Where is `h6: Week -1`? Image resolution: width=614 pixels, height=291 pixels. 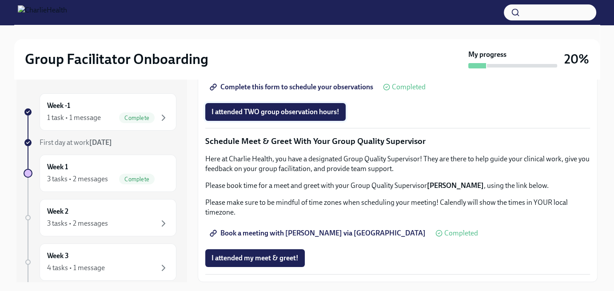 h6: Week -1 is located at coordinates (59, 106).